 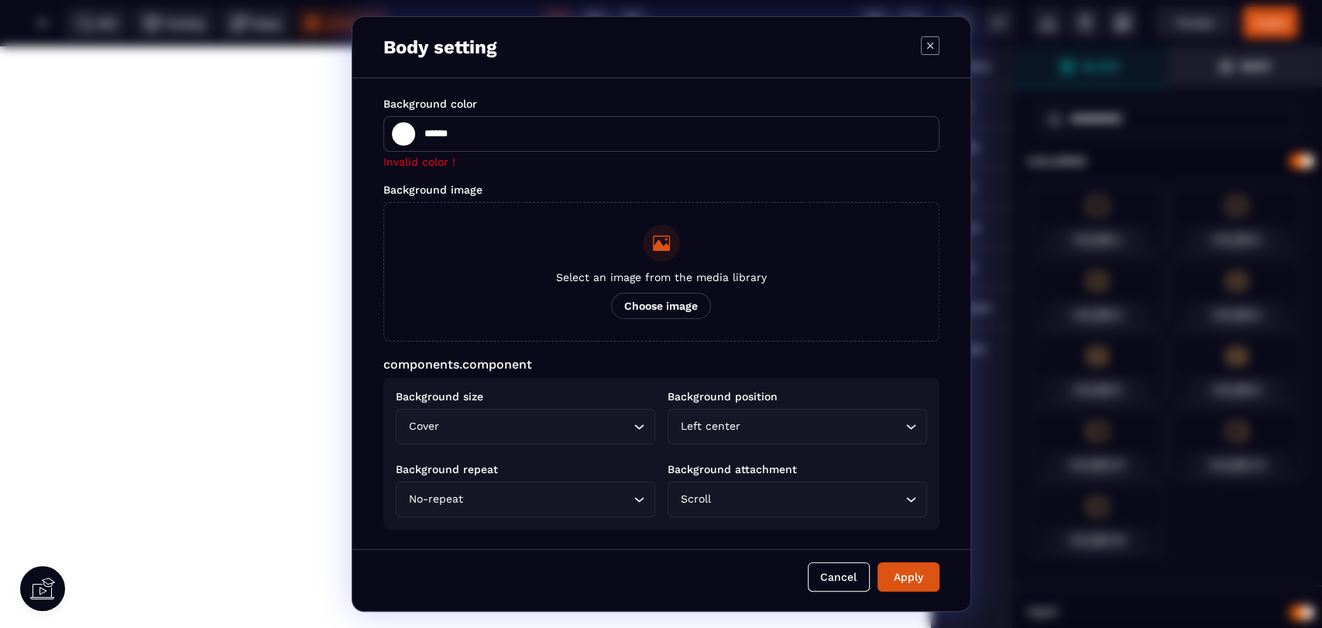 What do you see at coordinates (839, 577) in the screenshot?
I see `button: Cancel` at bounding box center [839, 577].